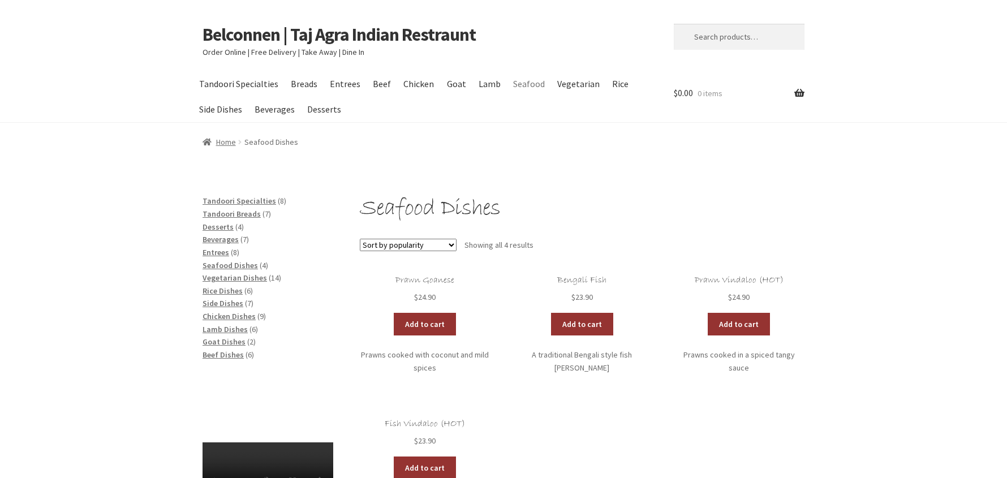  I want to click on span: Seafood Dishes, so click(230, 265).